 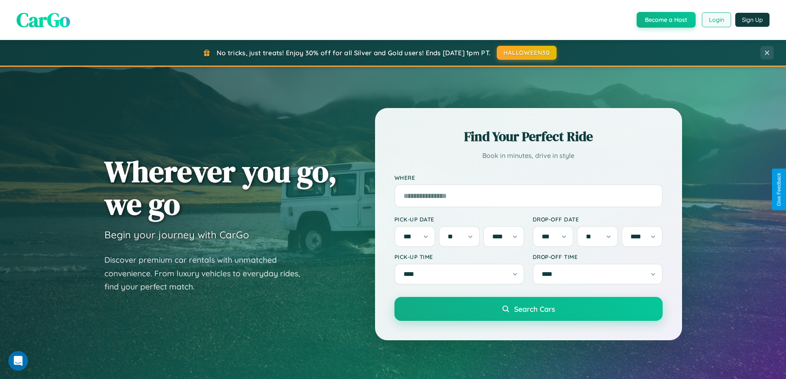 What do you see at coordinates (752, 20) in the screenshot?
I see `button: Sign Up` at bounding box center [752, 20].